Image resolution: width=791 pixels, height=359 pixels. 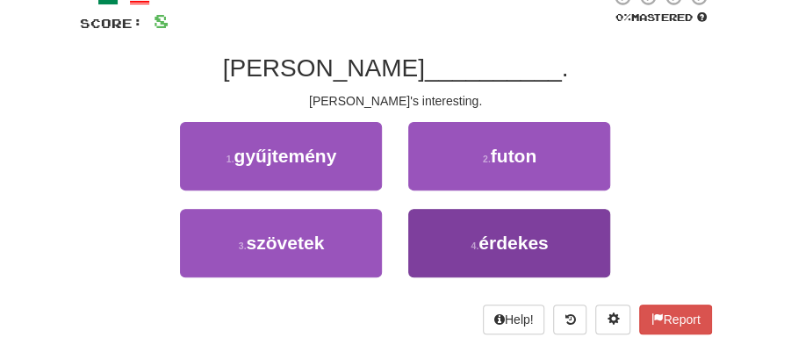 What do you see at coordinates (285, 242) in the screenshot?
I see `span: szövetek` at bounding box center [285, 242].